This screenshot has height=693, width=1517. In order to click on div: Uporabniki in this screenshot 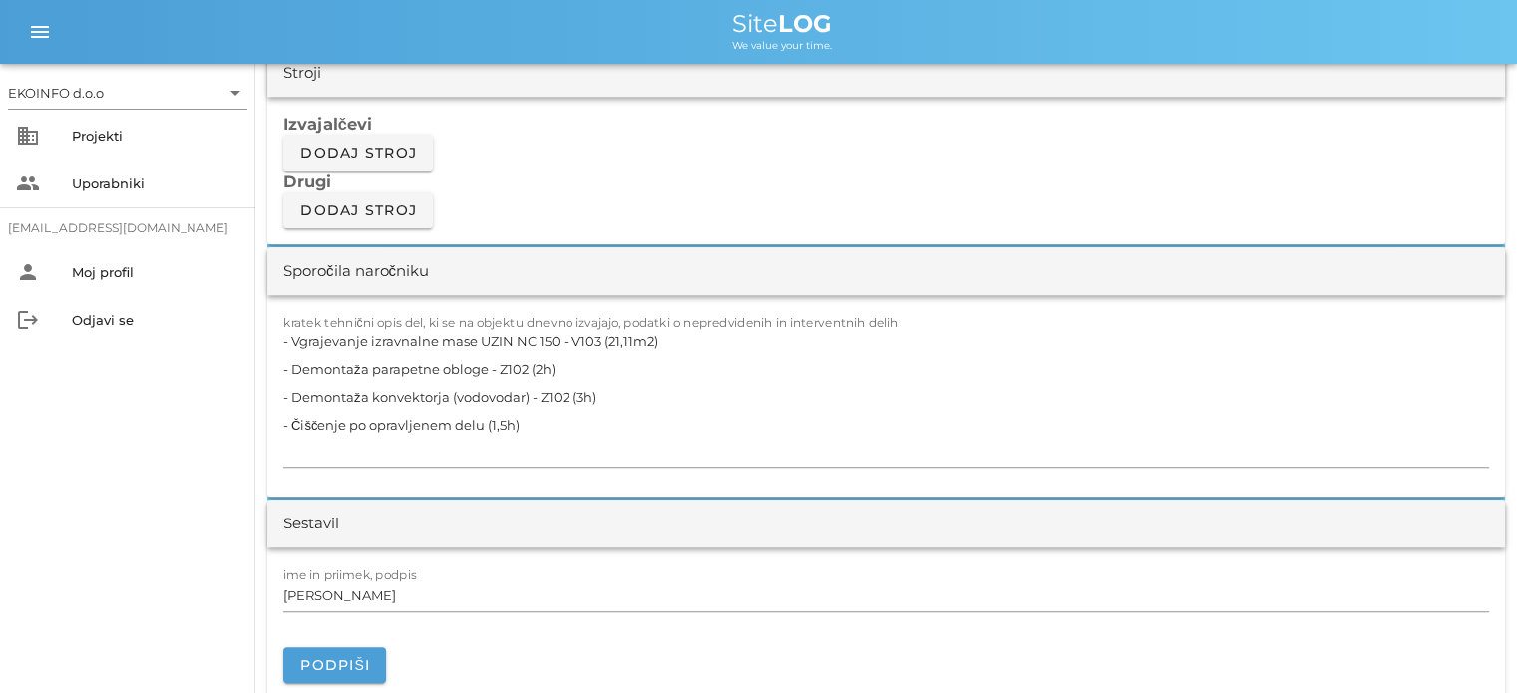, I will do `click(156, 184)`.